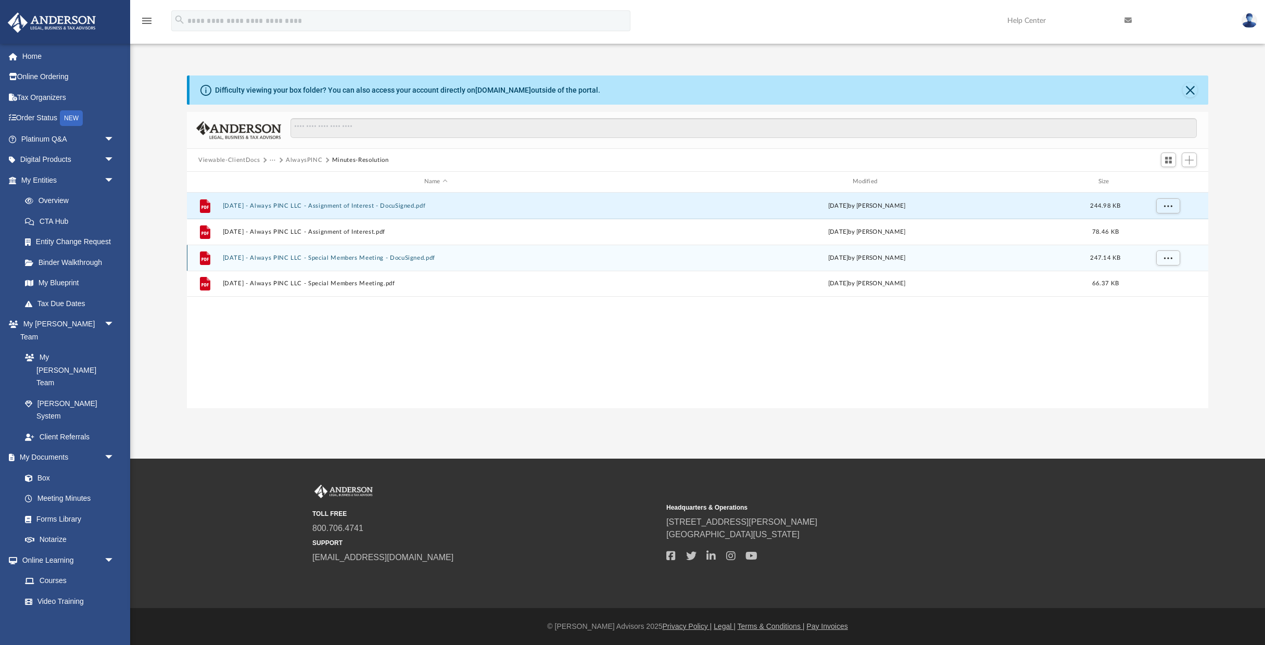  What do you see at coordinates (698, 300) in the screenshot?
I see `div: grid` at bounding box center [698, 300].